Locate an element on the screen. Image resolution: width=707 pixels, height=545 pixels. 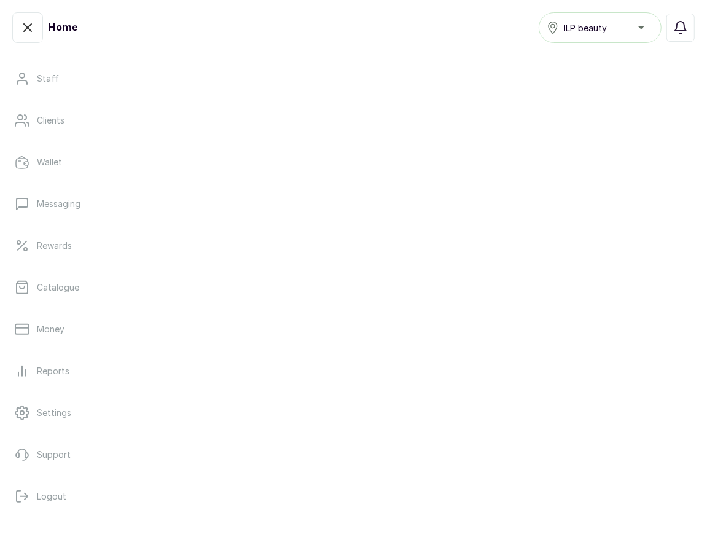
a: Clients is located at coordinates (353, 120).